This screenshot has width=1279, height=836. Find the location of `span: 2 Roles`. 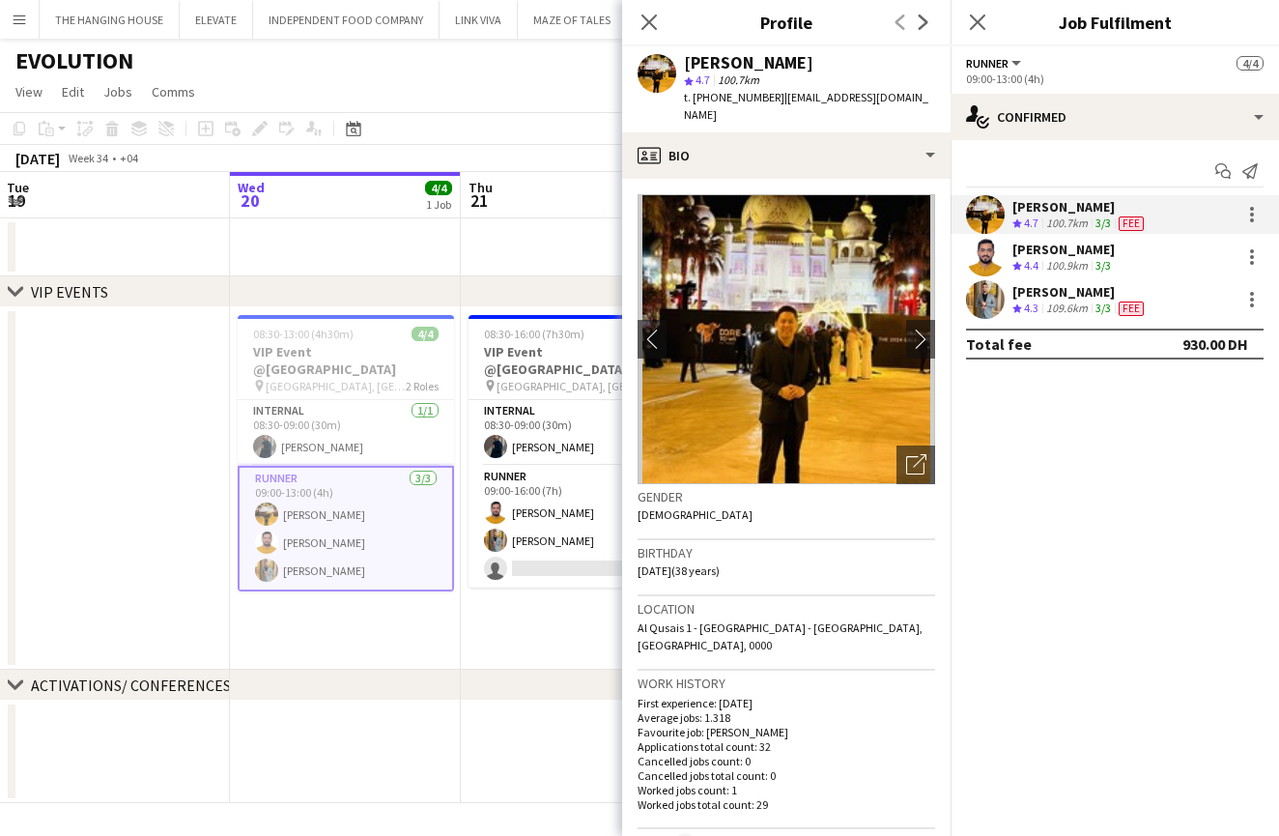

span: 2 Roles is located at coordinates (422, 385).